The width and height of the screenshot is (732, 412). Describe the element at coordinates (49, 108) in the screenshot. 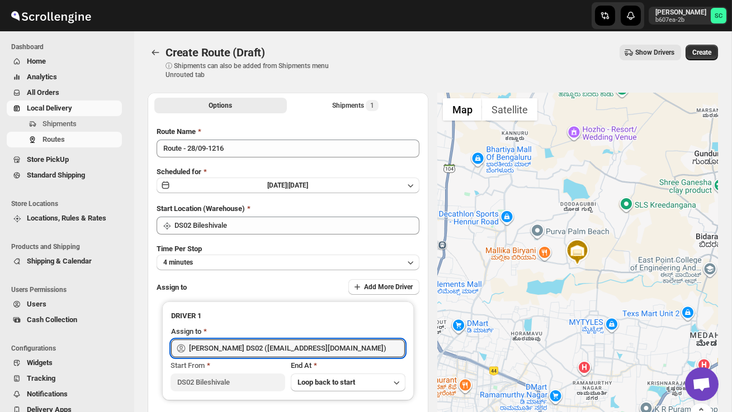

I see `span: Local Delivery` at that location.